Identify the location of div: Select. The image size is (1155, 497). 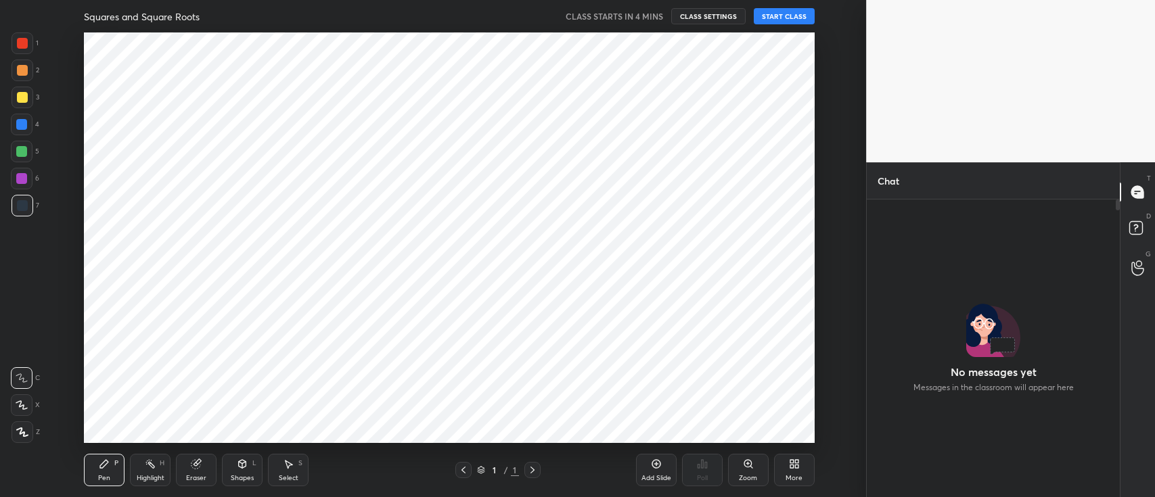
(288, 478).